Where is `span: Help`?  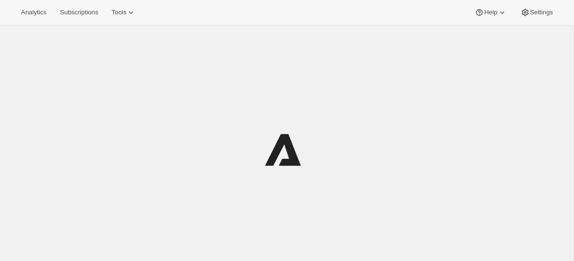
span: Help is located at coordinates (491, 12).